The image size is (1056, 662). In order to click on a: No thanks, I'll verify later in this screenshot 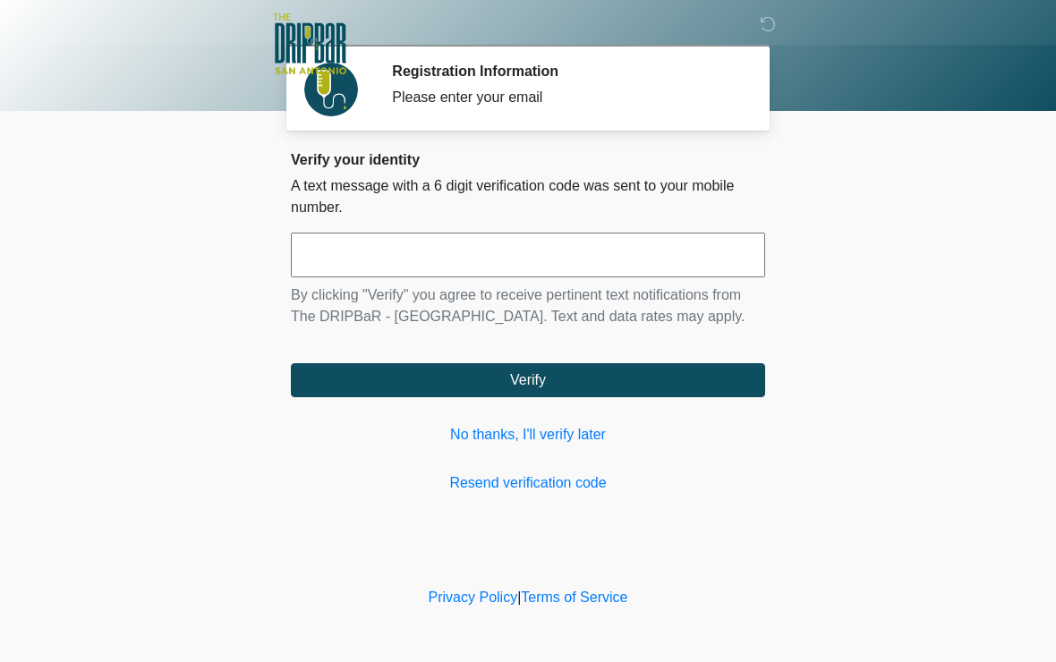, I will do `click(528, 435)`.